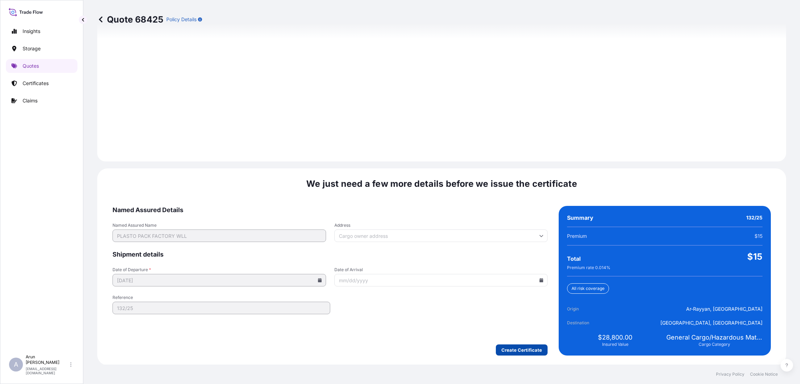  I want to click on span: General Cargo/Hazardous Material, so click(715, 338).